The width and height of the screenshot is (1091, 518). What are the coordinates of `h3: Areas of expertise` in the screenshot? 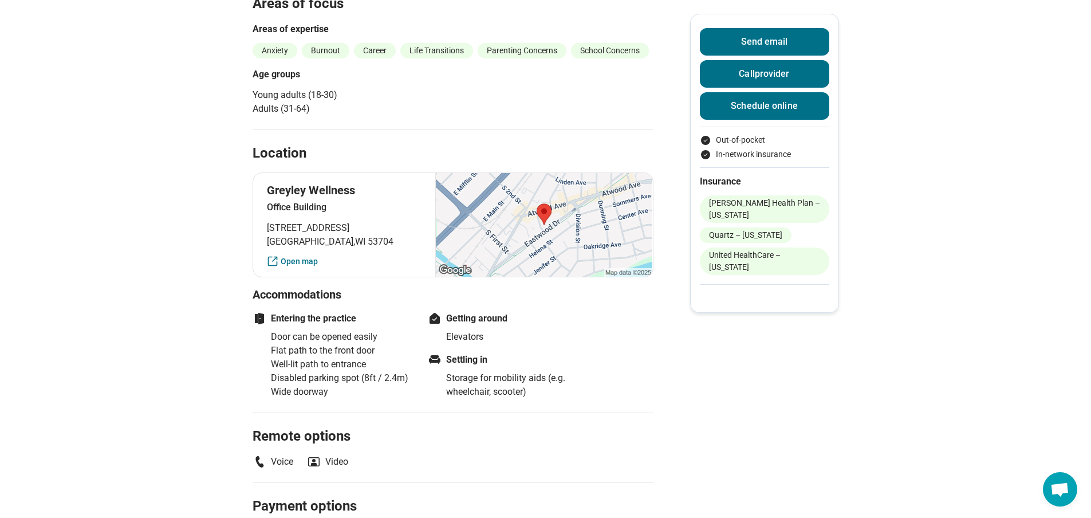 It's located at (453, 29).